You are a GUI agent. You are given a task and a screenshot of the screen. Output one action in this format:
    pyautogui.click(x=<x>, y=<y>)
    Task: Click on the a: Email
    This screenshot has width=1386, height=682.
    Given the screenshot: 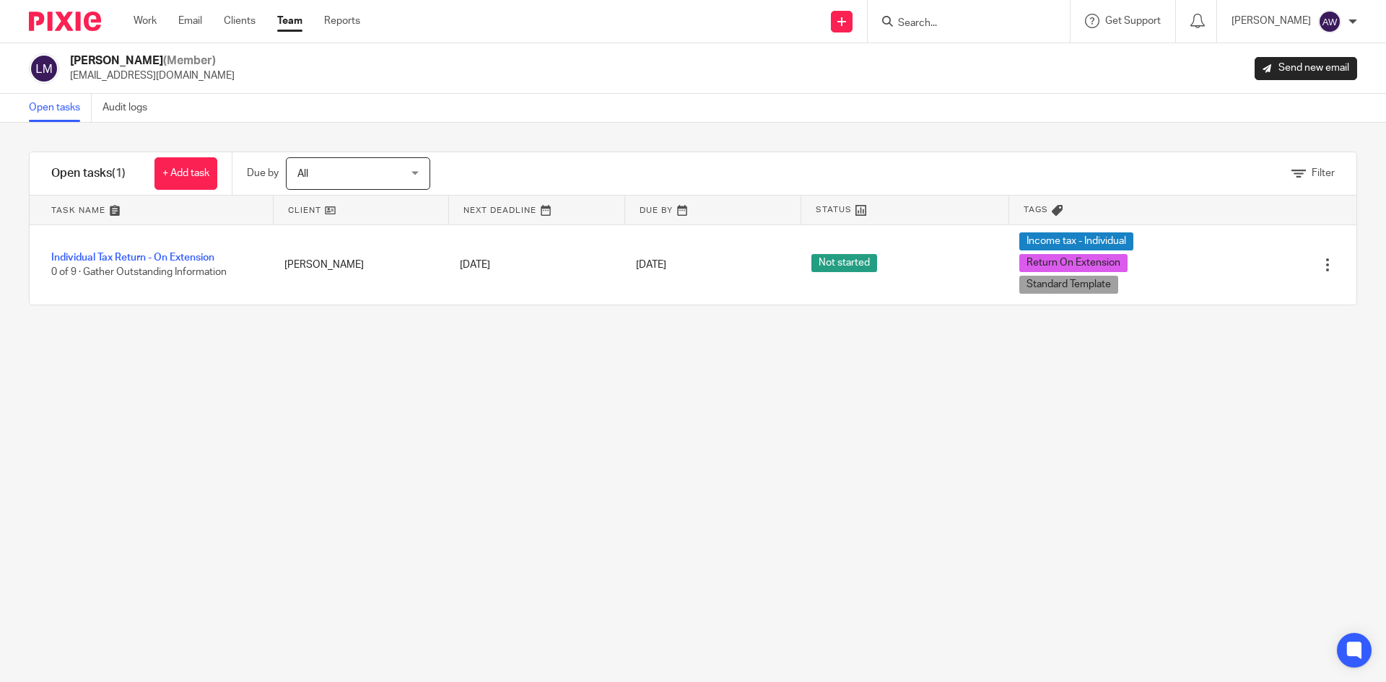 What is the action you would take?
    pyautogui.click(x=190, y=21)
    